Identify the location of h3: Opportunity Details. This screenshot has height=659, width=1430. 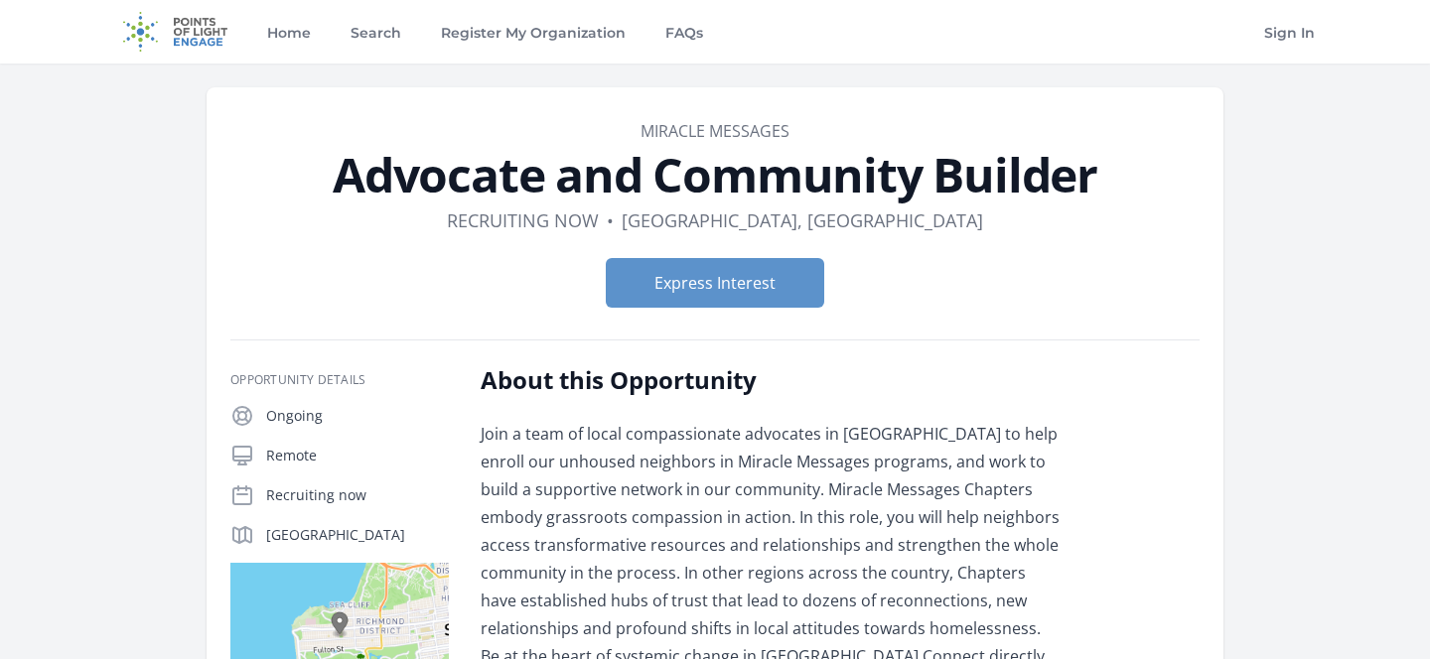
(340, 380).